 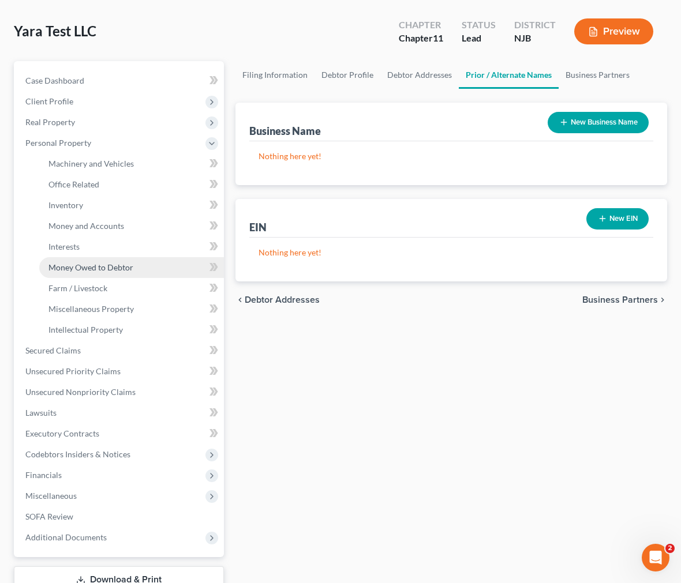 What do you see at coordinates (66, 205) in the screenshot?
I see `span: Inventory` at bounding box center [66, 205].